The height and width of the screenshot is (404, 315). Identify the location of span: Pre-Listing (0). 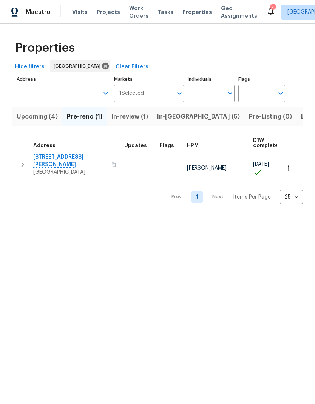
(270, 117).